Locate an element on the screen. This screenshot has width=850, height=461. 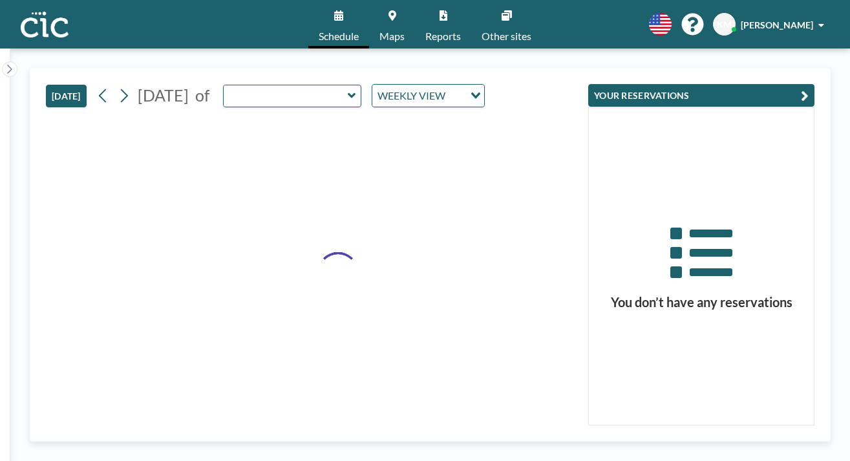
span: Maps is located at coordinates (392, 36).